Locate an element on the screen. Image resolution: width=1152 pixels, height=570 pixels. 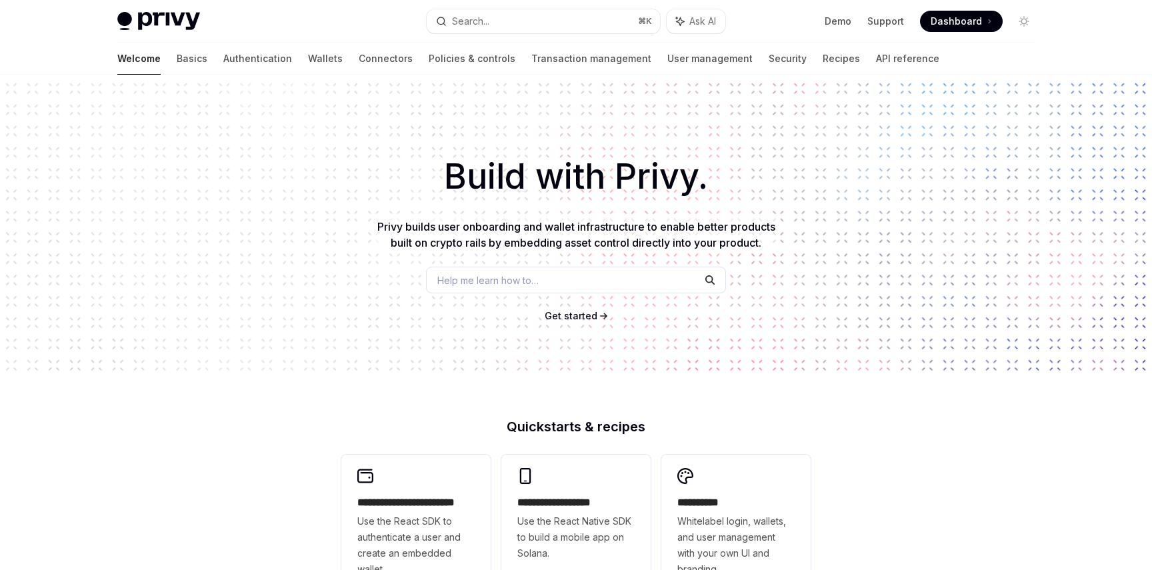
a: Authentication is located at coordinates (257, 59).